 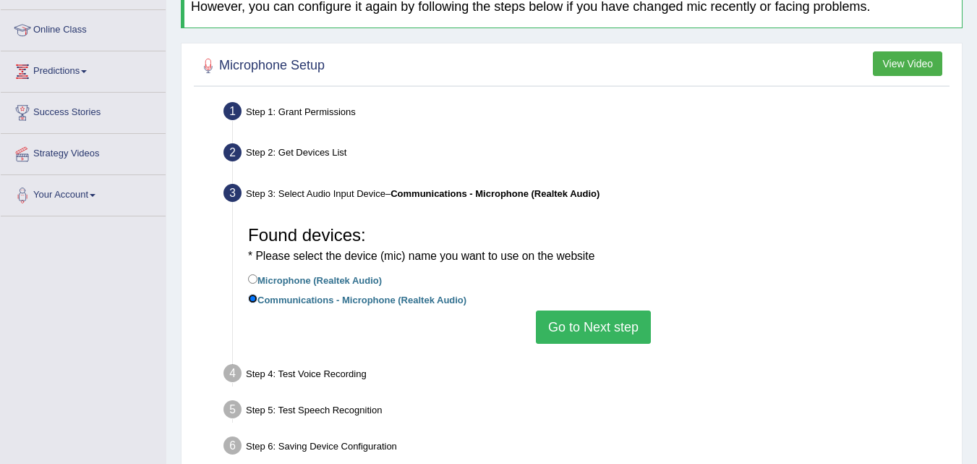 I want to click on div: Step 5: Test Speech Recognition, so click(x=586, y=411).